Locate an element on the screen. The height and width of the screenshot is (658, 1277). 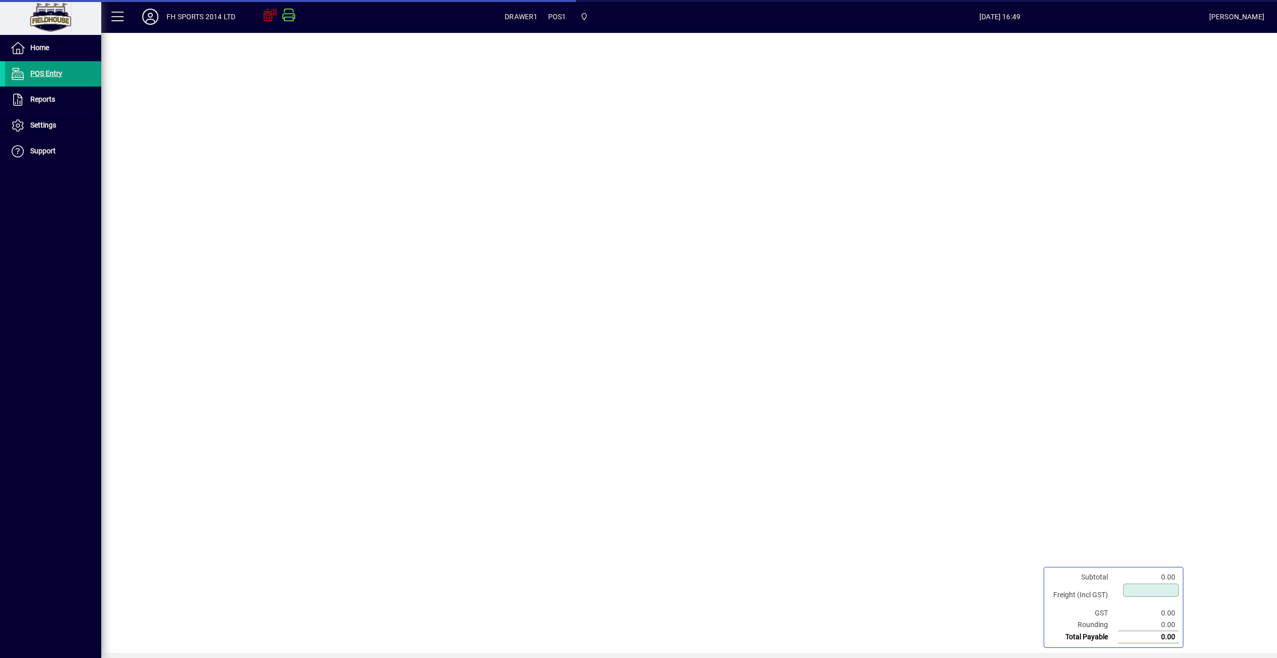
td: Subtotal is located at coordinates (1083, 577).